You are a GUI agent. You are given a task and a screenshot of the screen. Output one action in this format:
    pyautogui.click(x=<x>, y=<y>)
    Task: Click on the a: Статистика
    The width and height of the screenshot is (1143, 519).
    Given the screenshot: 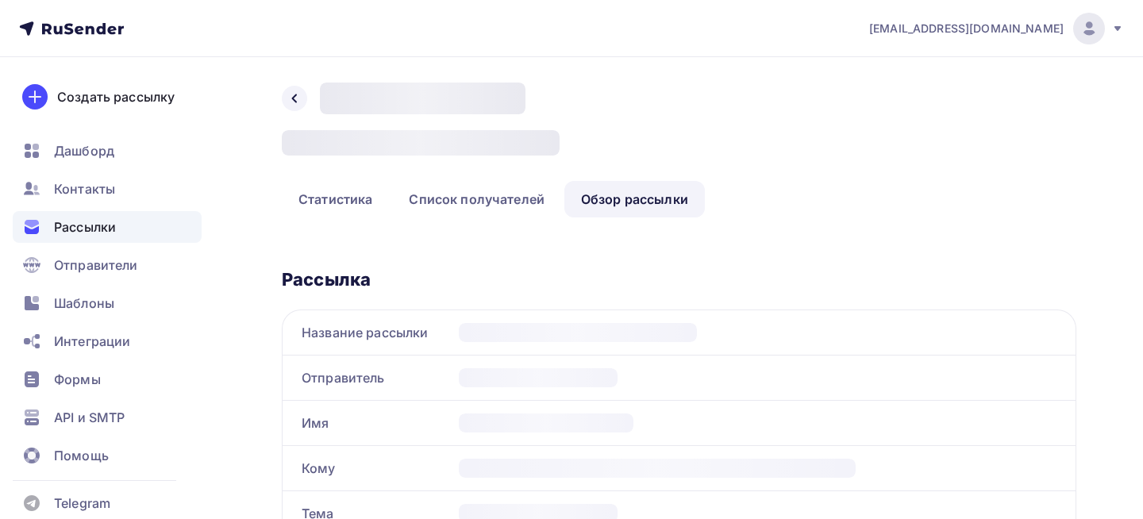 What is the action you would take?
    pyautogui.click(x=335, y=199)
    